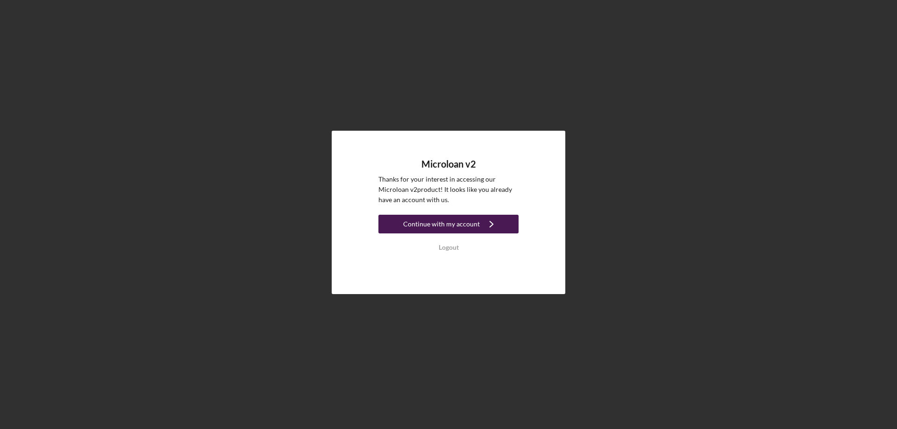  I want to click on p: Thanks for your interest in accessing our Microloan v2 product! It looks like you already have an..., so click(448, 190).